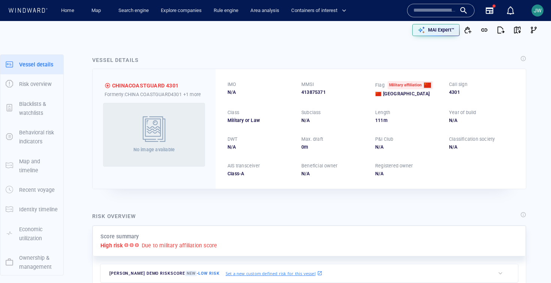  I want to click on p: IMO, so click(232, 84).